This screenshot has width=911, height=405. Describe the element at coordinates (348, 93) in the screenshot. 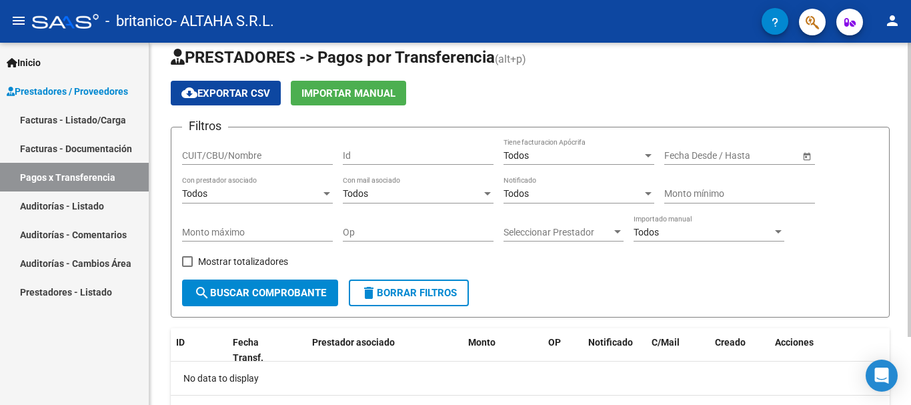

I see `span: Importar Manual` at that location.